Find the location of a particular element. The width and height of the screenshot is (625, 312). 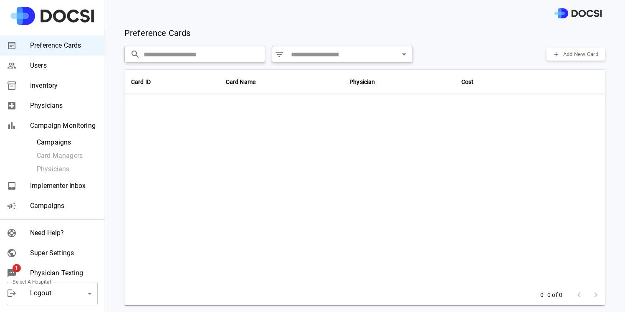

p: 0–0 of 0 is located at coordinates (551, 295).